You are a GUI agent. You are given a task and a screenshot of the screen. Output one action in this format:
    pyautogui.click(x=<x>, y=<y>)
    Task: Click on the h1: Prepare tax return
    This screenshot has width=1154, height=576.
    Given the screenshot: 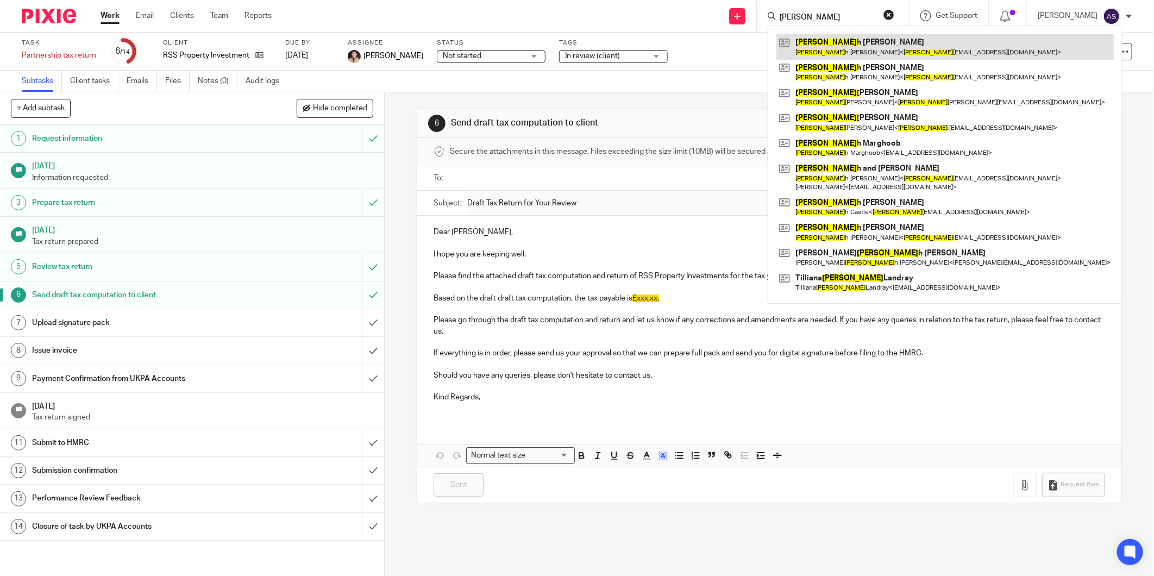 What is the action you would take?
    pyautogui.click(x=139, y=203)
    